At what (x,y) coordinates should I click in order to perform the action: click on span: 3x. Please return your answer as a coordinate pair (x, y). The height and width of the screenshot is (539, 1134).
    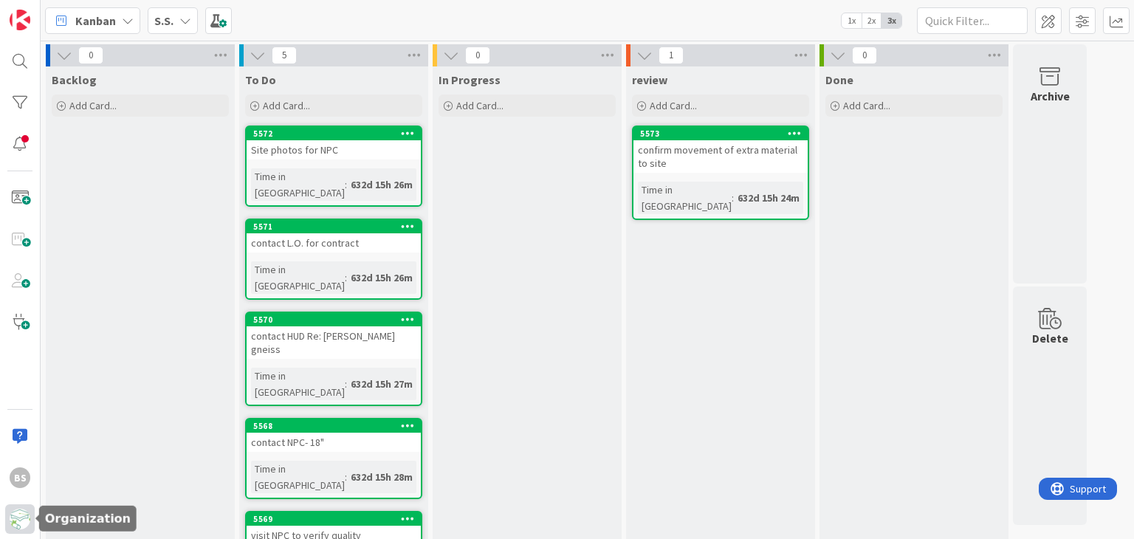
    Looking at the image, I should click on (891, 21).